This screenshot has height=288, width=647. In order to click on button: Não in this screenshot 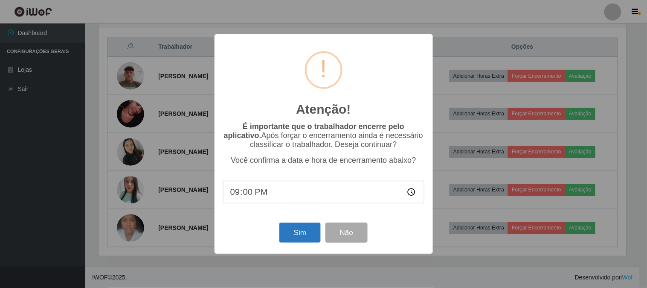, I will do `click(346, 232)`.